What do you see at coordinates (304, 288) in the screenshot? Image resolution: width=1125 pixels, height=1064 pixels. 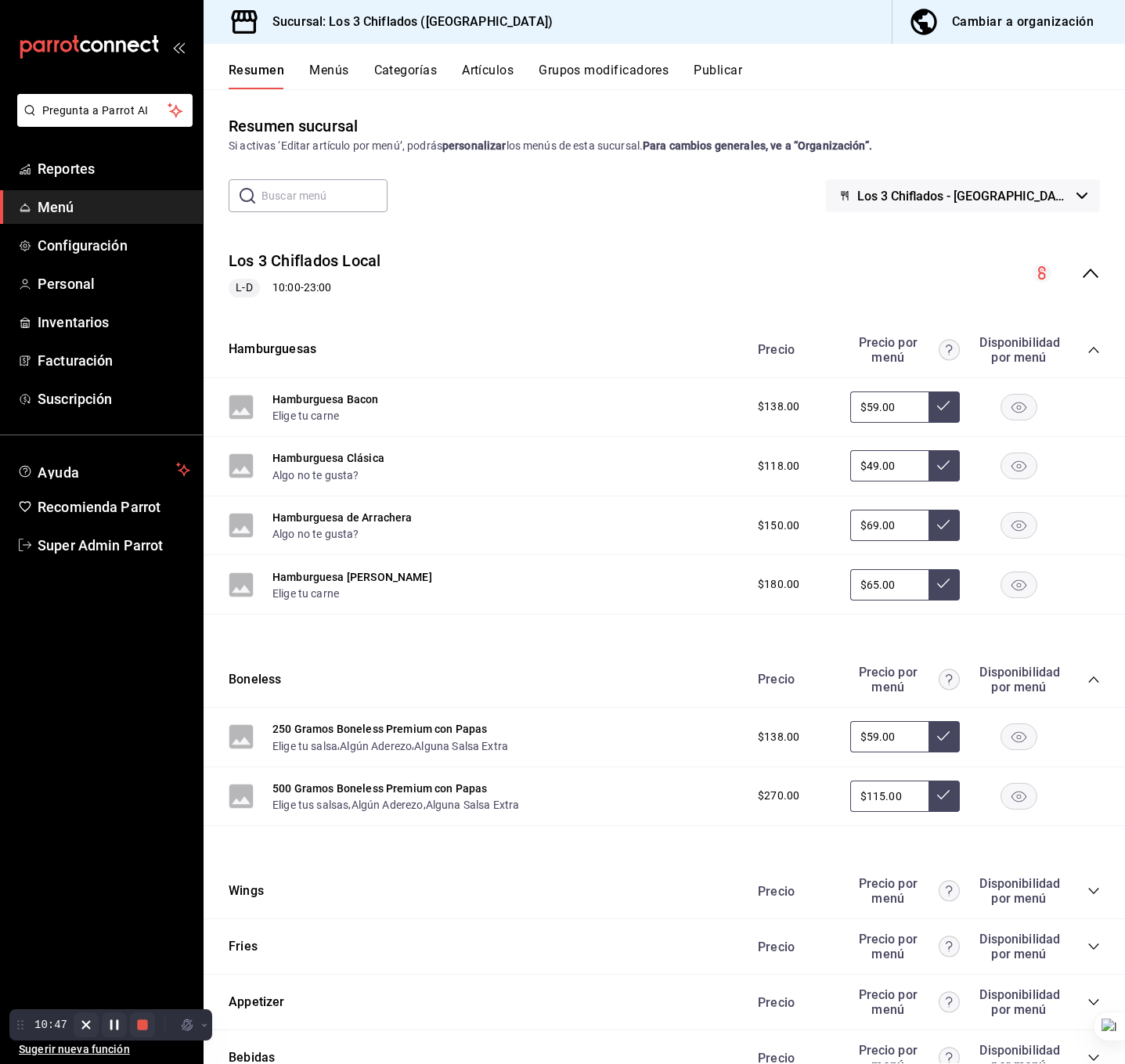 I see `div: 10:00 - 23:00` at bounding box center [304, 288].